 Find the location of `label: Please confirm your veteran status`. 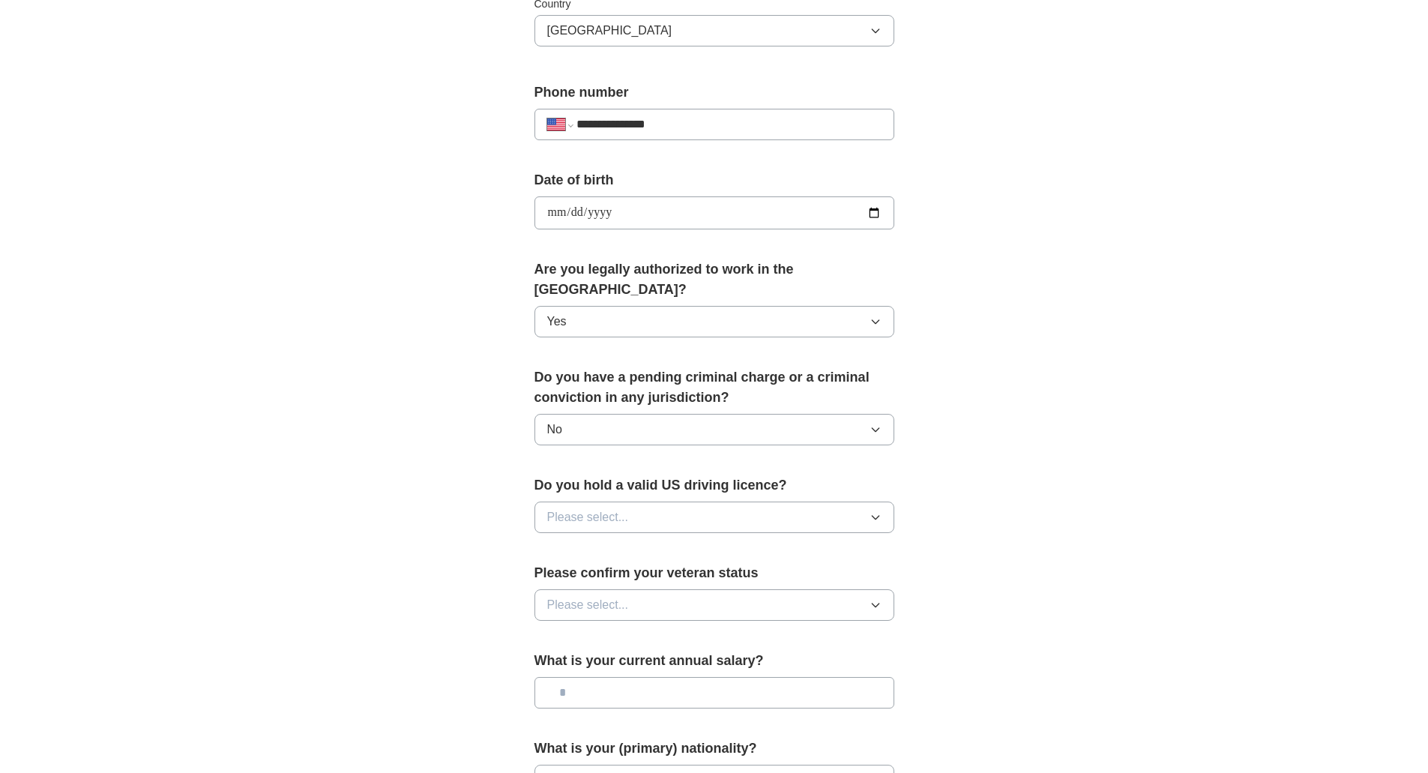

label: Please confirm your veteran status is located at coordinates (714, 573).